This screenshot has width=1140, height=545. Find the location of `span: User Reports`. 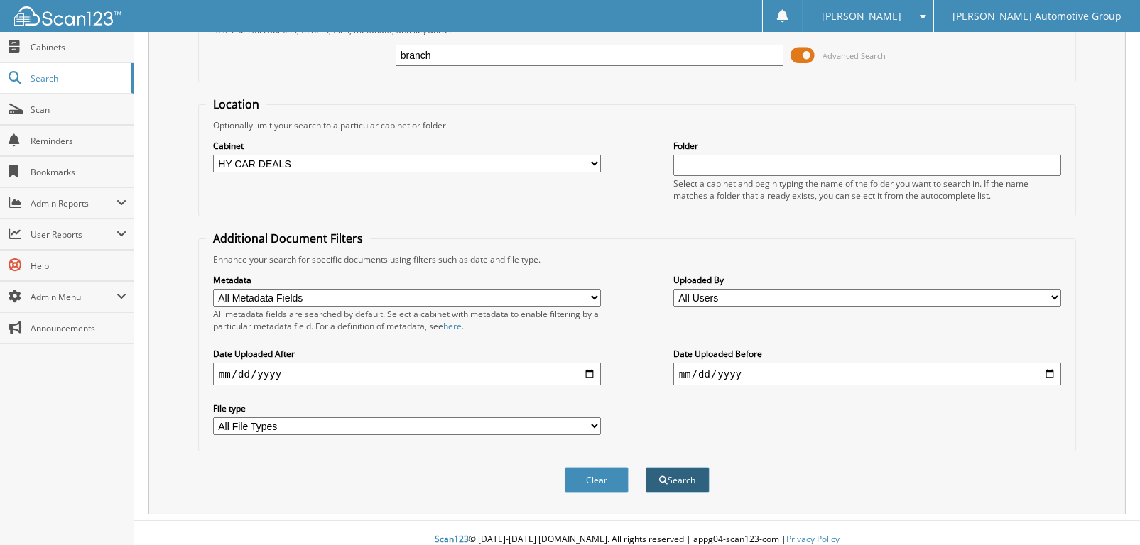

span: User Reports is located at coordinates (73, 234).